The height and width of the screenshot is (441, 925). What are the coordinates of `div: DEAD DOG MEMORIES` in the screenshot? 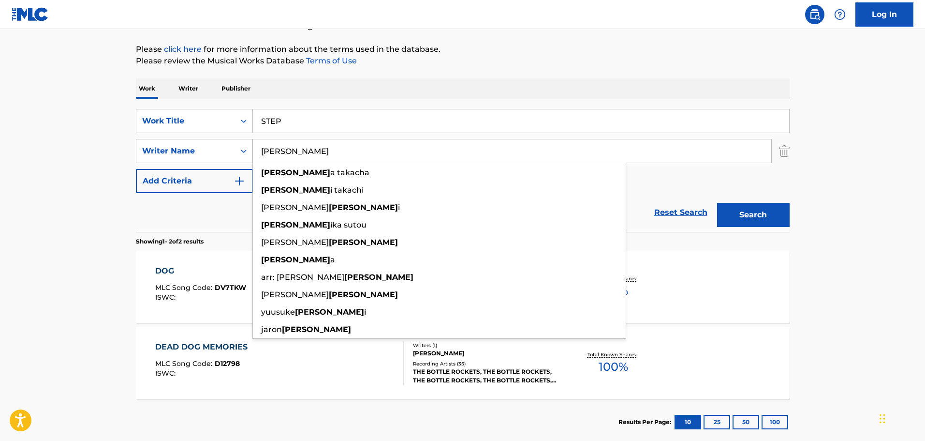 It's located at (204, 347).